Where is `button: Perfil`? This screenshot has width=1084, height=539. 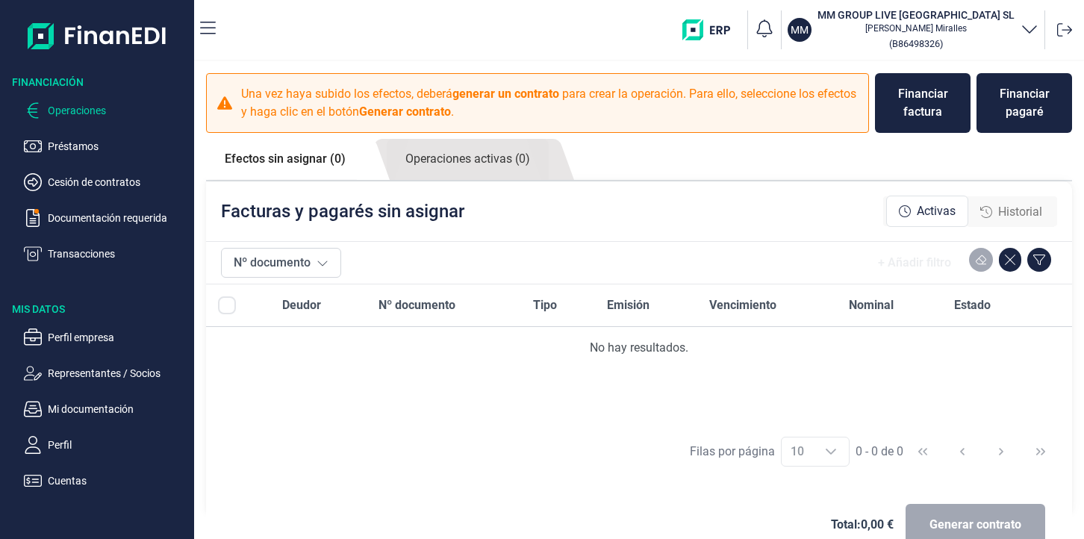
button: Perfil is located at coordinates (106, 445).